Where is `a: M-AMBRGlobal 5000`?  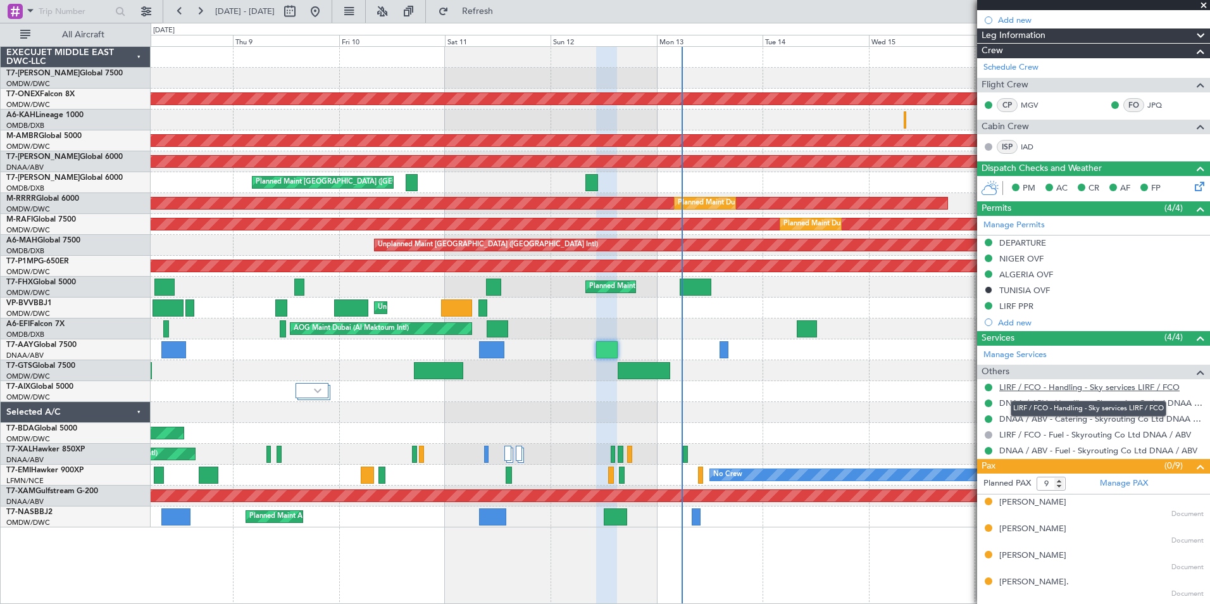 a: M-AMBRGlobal 5000 is located at coordinates (44, 136).